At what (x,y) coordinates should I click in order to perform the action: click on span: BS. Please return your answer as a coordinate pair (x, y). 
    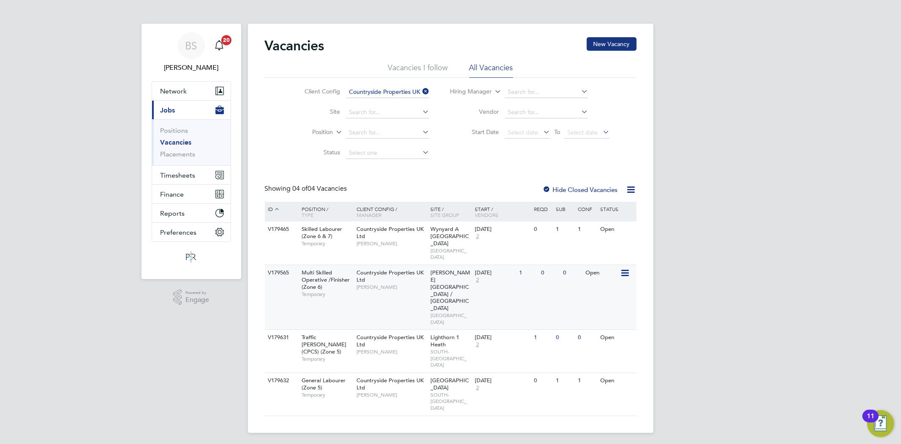
    Looking at the image, I should click on (191, 46).